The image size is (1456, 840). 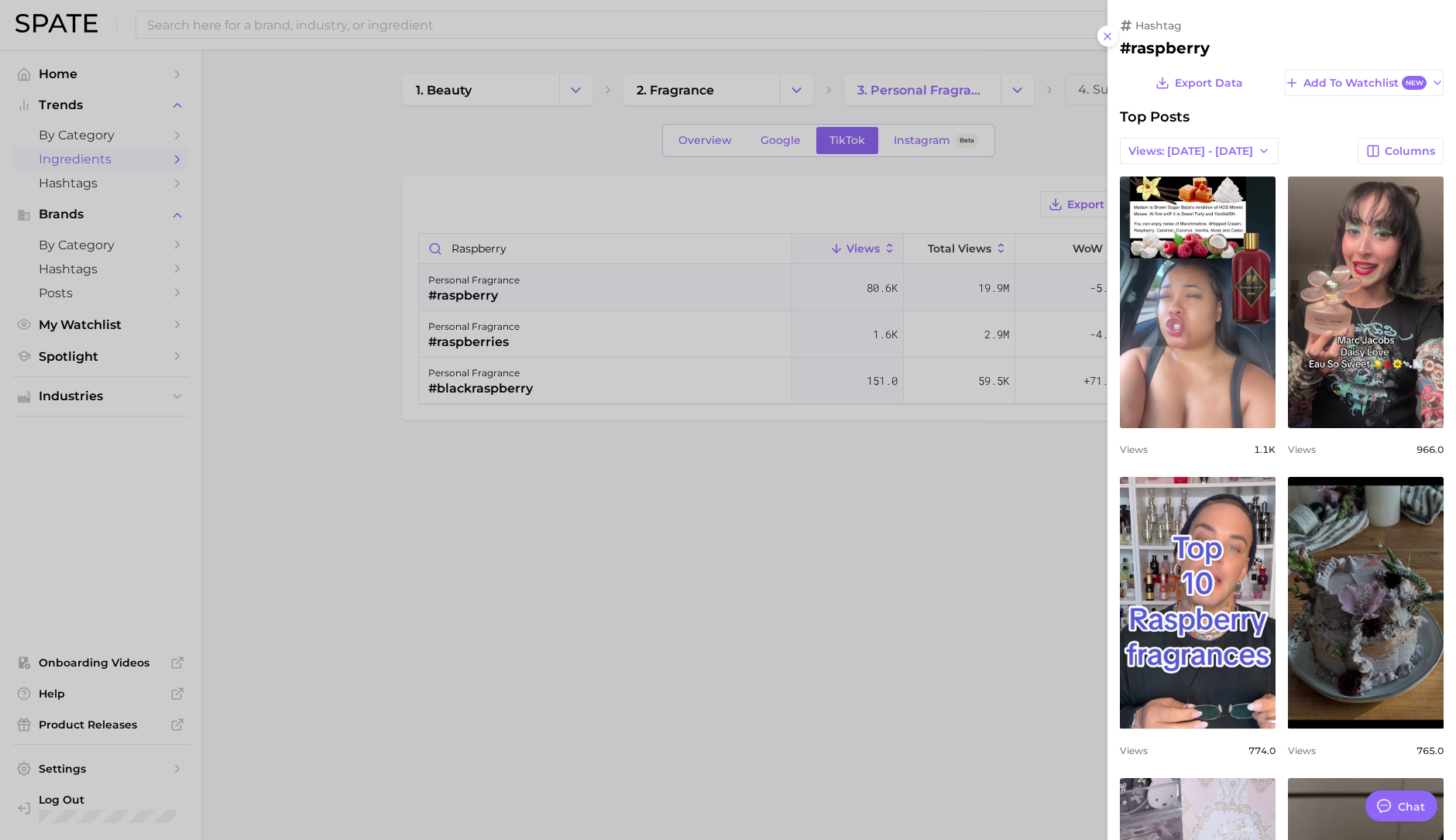 I want to click on span: Top Posts, so click(x=1155, y=117).